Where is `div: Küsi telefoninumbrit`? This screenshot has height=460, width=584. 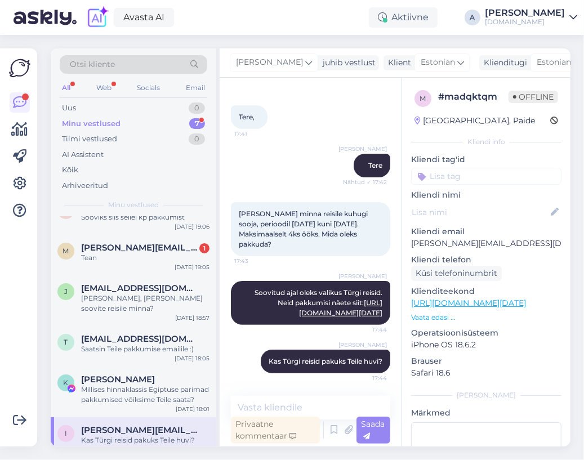 div: Küsi telefoninumbrit is located at coordinates (456, 273).